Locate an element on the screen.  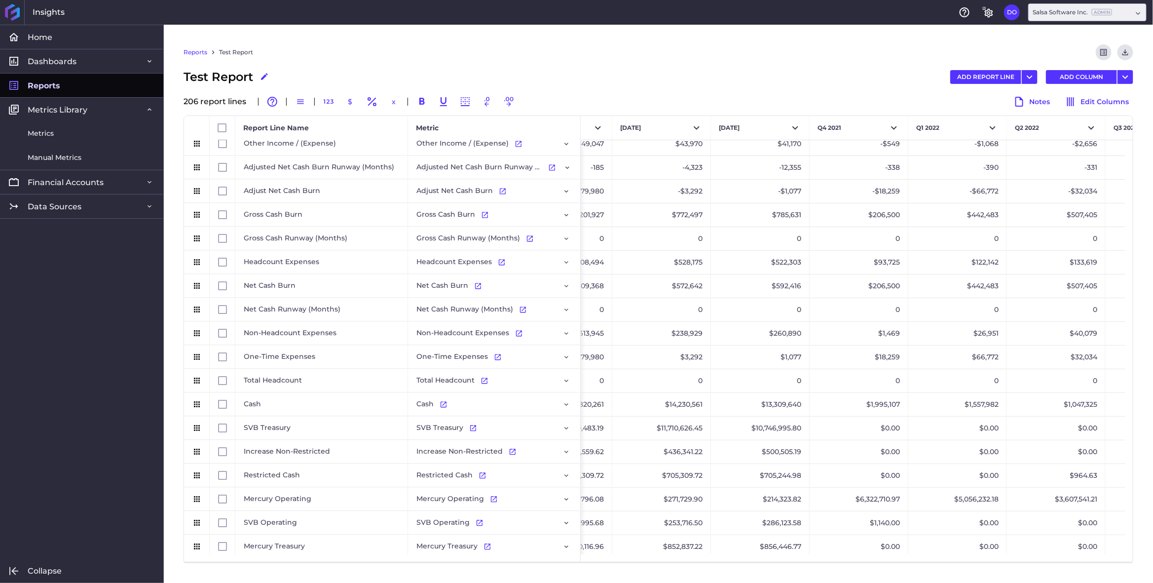
div: $6,322,710.97 is located at coordinates (859, 499).